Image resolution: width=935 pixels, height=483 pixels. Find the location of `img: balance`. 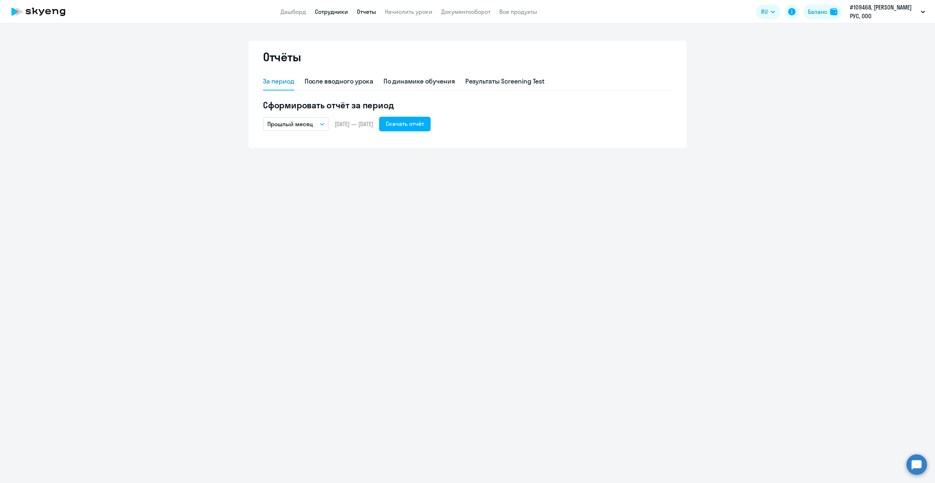

img: balance is located at coordinates (834, 12).